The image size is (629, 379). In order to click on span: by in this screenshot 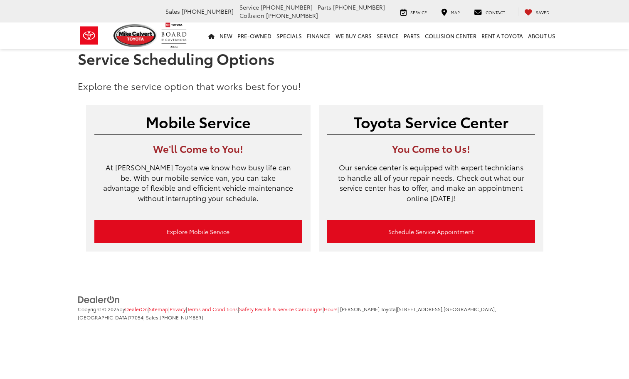, I will do `click(134, 308)`.